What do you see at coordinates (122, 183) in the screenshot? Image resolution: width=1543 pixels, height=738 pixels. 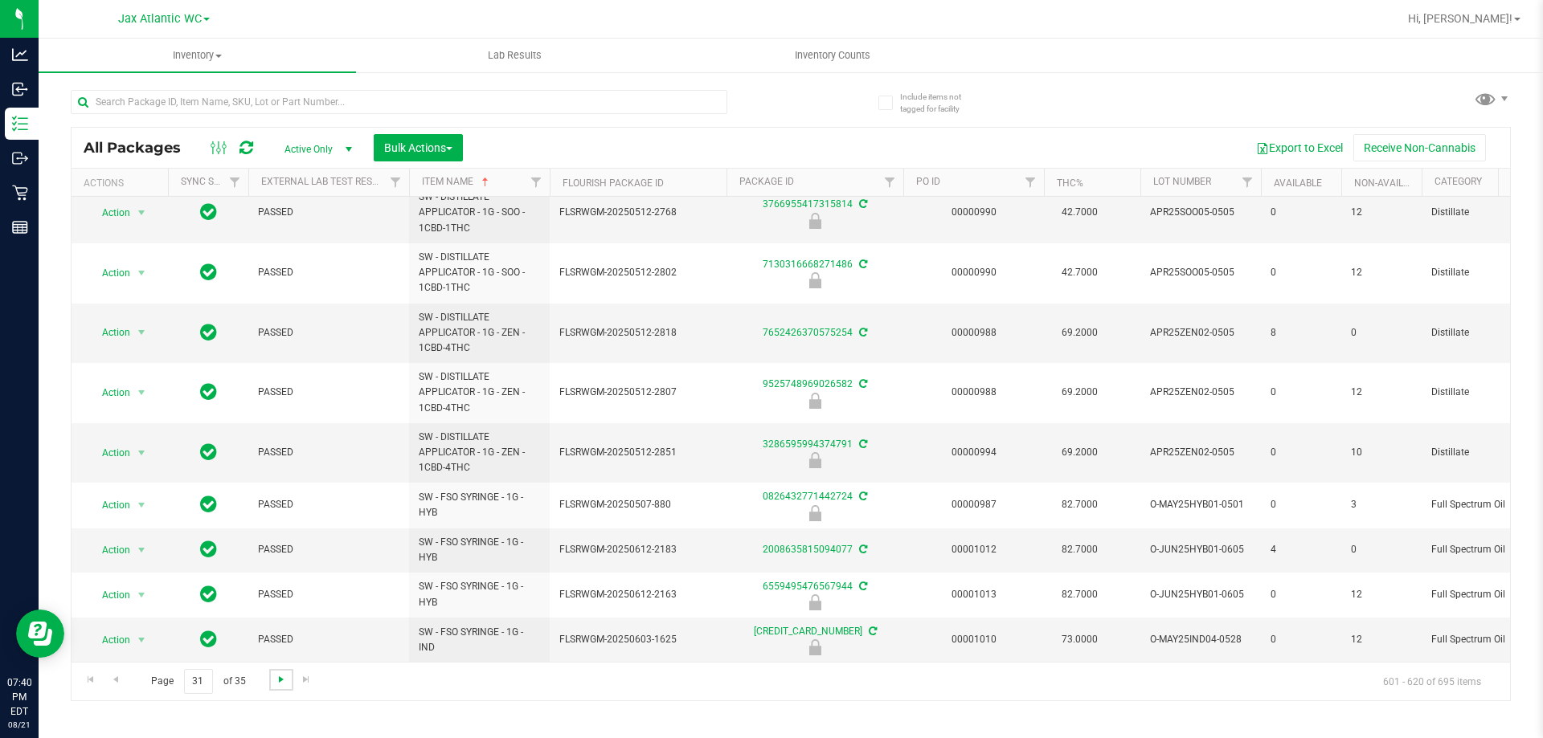 I see `div: Actions` at bounding box center [122, 183].